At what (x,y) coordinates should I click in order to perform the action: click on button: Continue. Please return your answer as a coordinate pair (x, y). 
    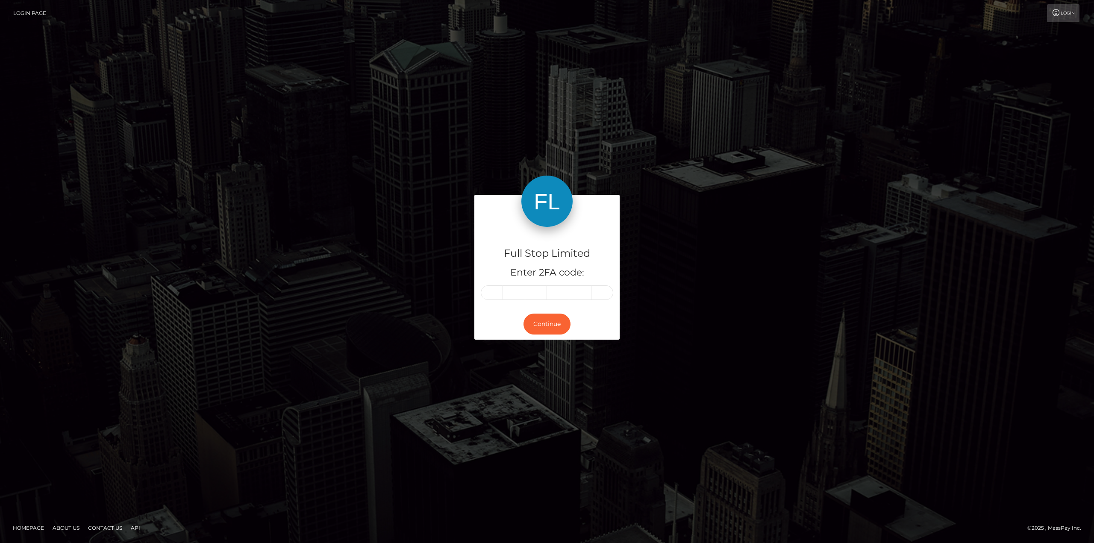
    Looking at the image, I should click on (547, 324).